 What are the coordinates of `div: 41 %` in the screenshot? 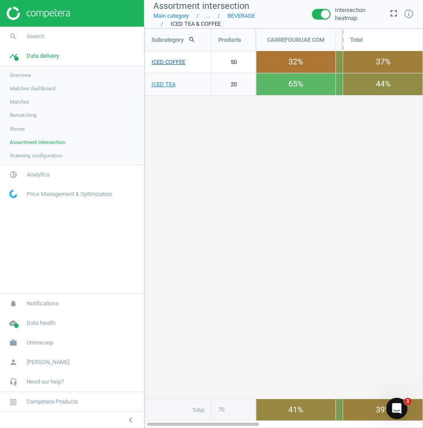 It's located at (295, 409).